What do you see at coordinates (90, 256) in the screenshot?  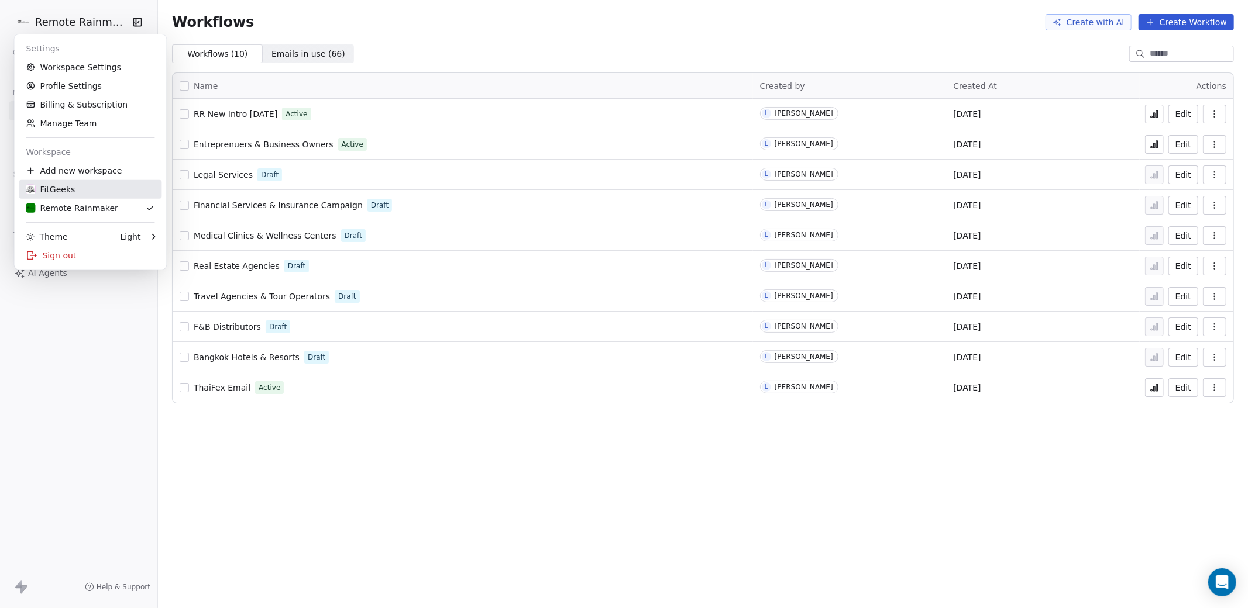 I see `div: Sign out` at bounding box center [90, 256].